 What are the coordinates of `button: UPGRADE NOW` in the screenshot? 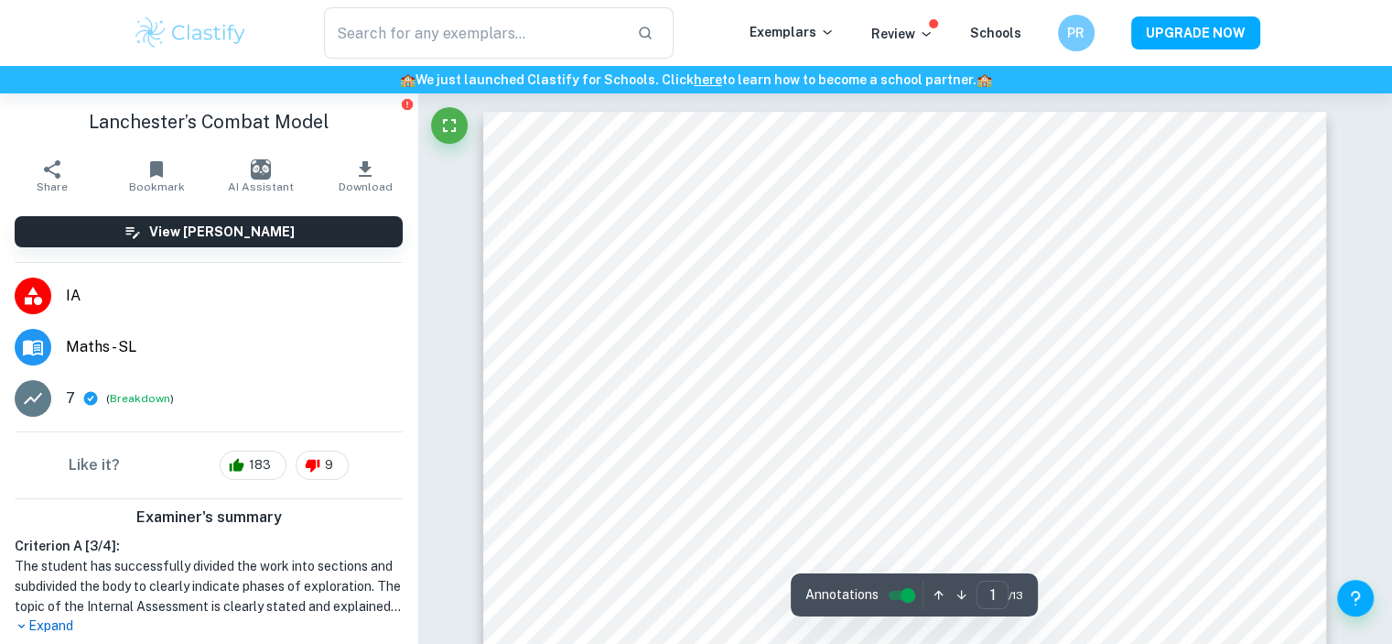 It's located at (1196, 33).